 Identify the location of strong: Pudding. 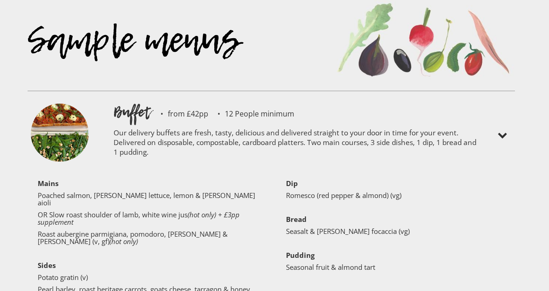
(301, 255).